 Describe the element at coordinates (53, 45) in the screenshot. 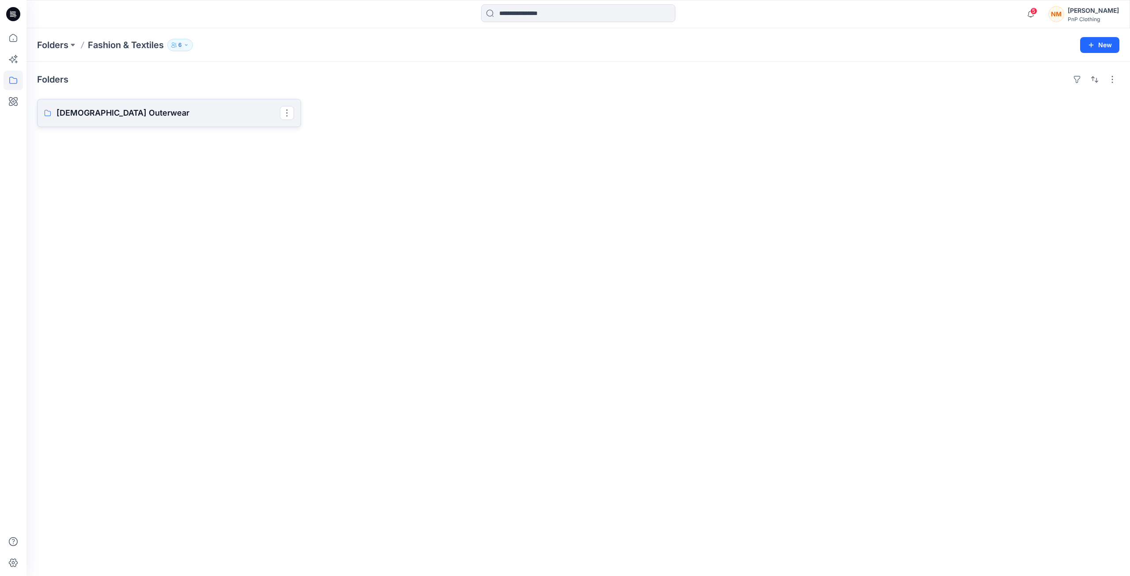

I see `a: Folders` at that location.